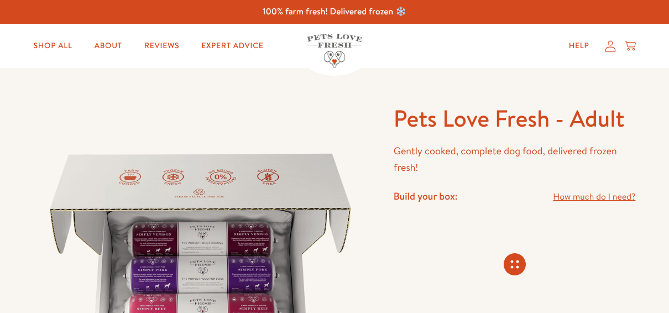 Image resolution: width=669 pixels, height=313 pixels. Describe the element at coordinates (515, 118) in the screenshot. I see `h1: Pets Love Fresh - Adult` at that location.